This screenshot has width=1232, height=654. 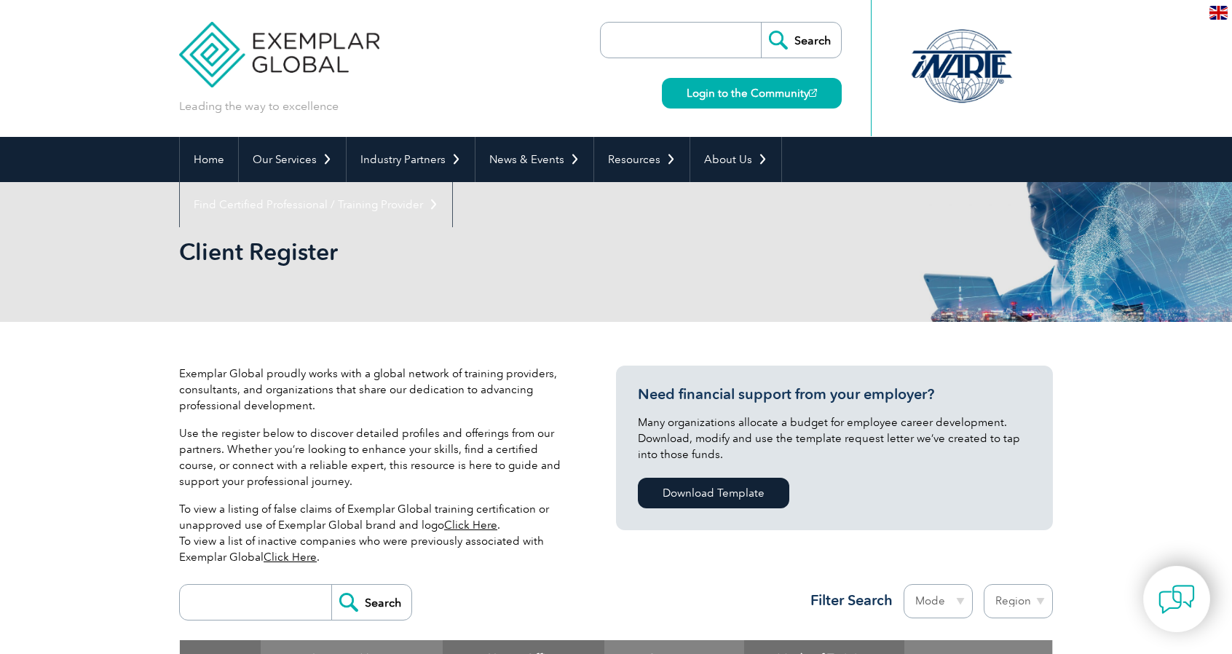 What do you see at coordinates (376, 390) in the screenshot?
I see `p: Exemplar Global proudly works with a global network of training providers, consultants, and organ...` at bounding box center [376, 390].